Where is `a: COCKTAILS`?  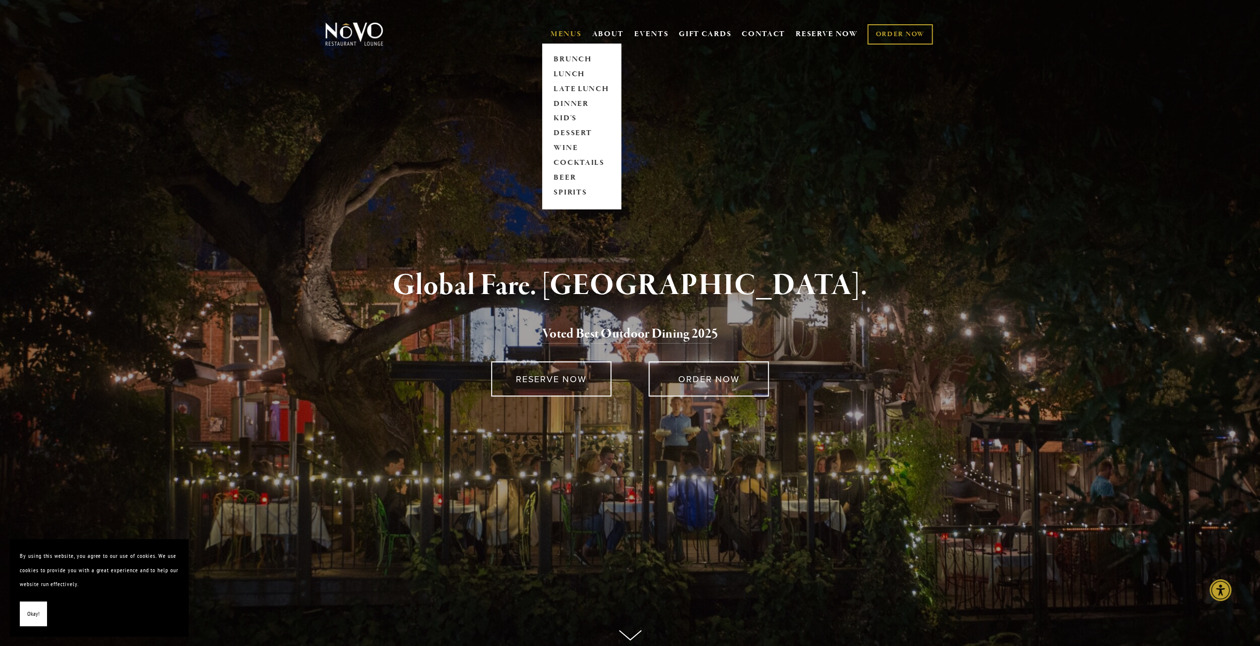 a: COCKTAILS is located at coordinates (581, 163).